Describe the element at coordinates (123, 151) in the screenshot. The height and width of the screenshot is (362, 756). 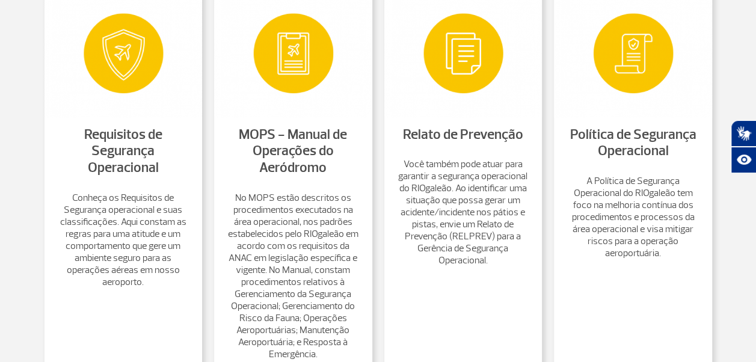
I see `a: Requisitos de Segurança Operacional` at that location.